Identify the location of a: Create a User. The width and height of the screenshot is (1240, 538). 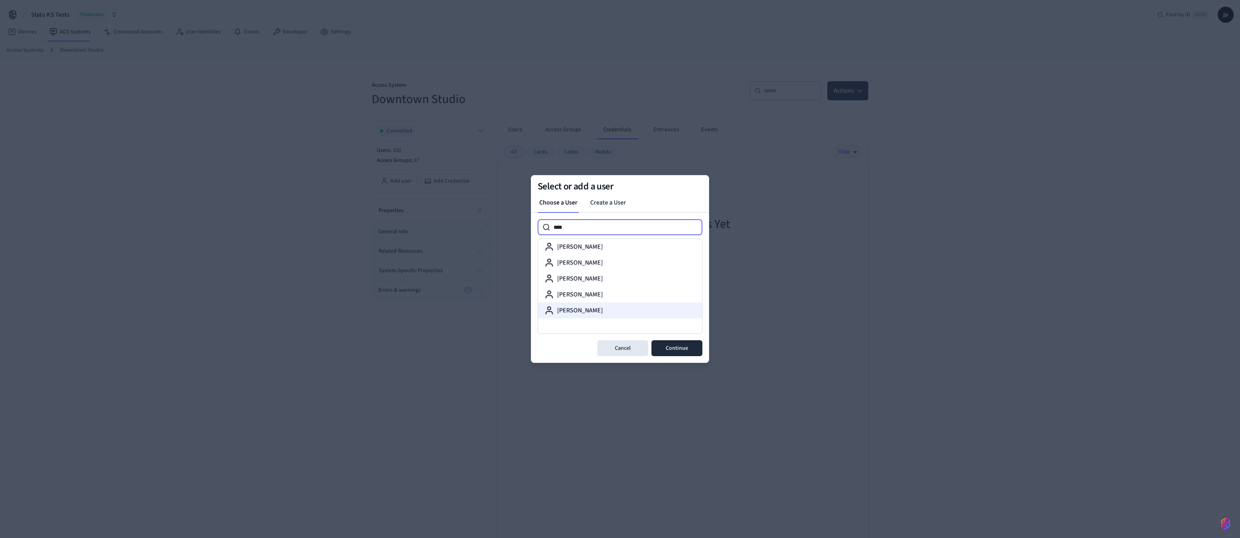
(608, 203).